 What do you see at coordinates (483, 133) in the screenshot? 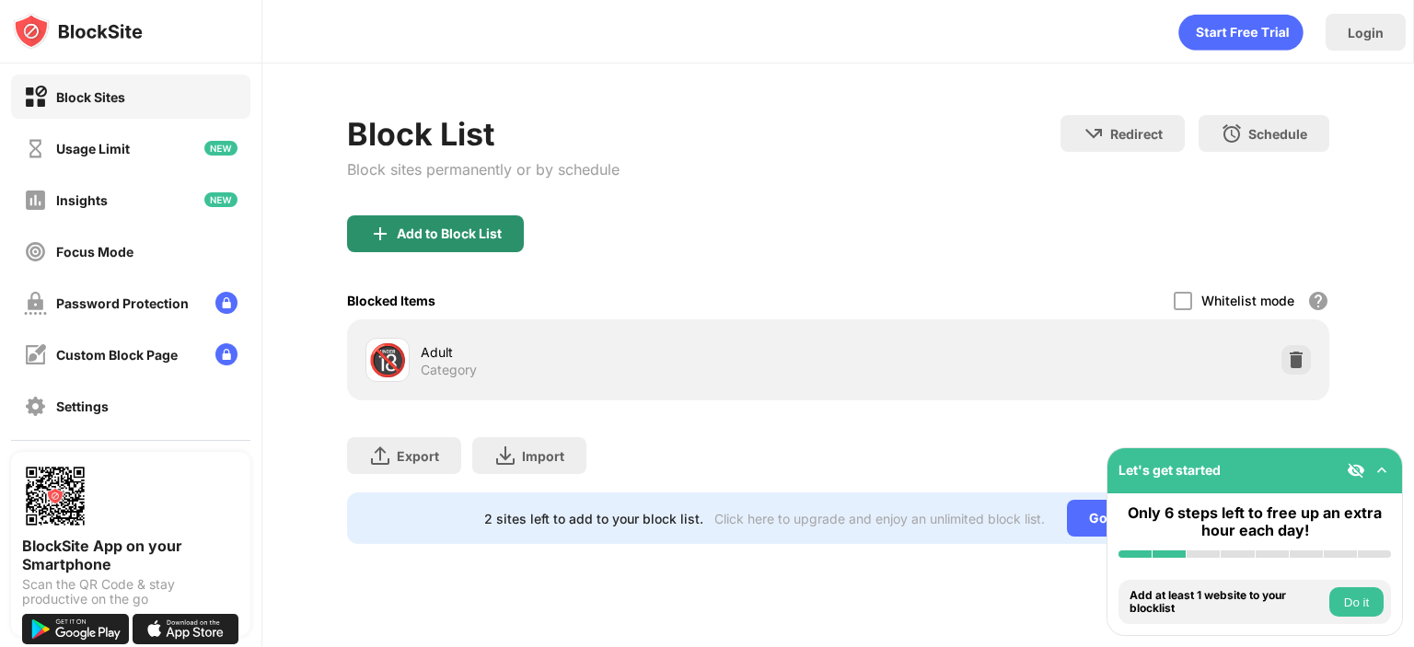
I see `div: Block List` at bounding box center [483, 133].